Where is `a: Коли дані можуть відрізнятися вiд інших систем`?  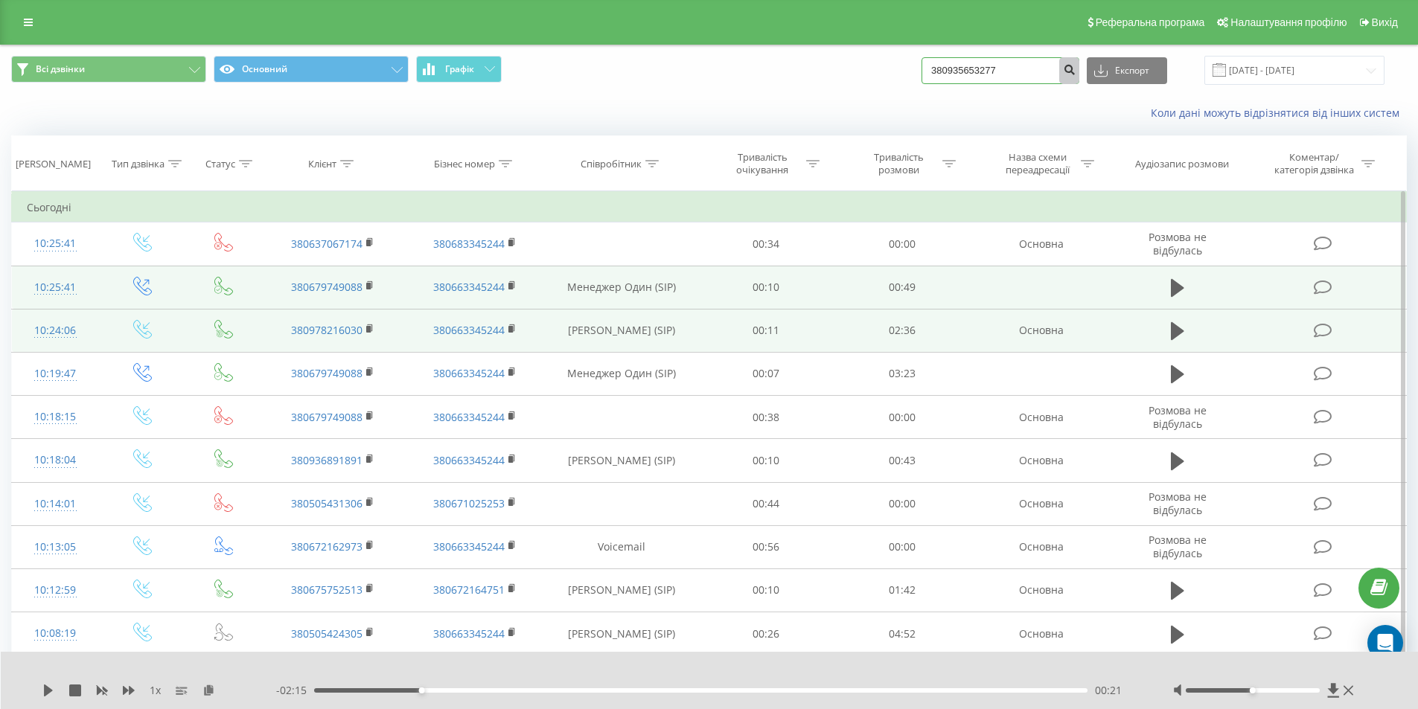 a: Коли дані можуть відрізнятися вiд інших систем is located at coordinates (1279, 112).